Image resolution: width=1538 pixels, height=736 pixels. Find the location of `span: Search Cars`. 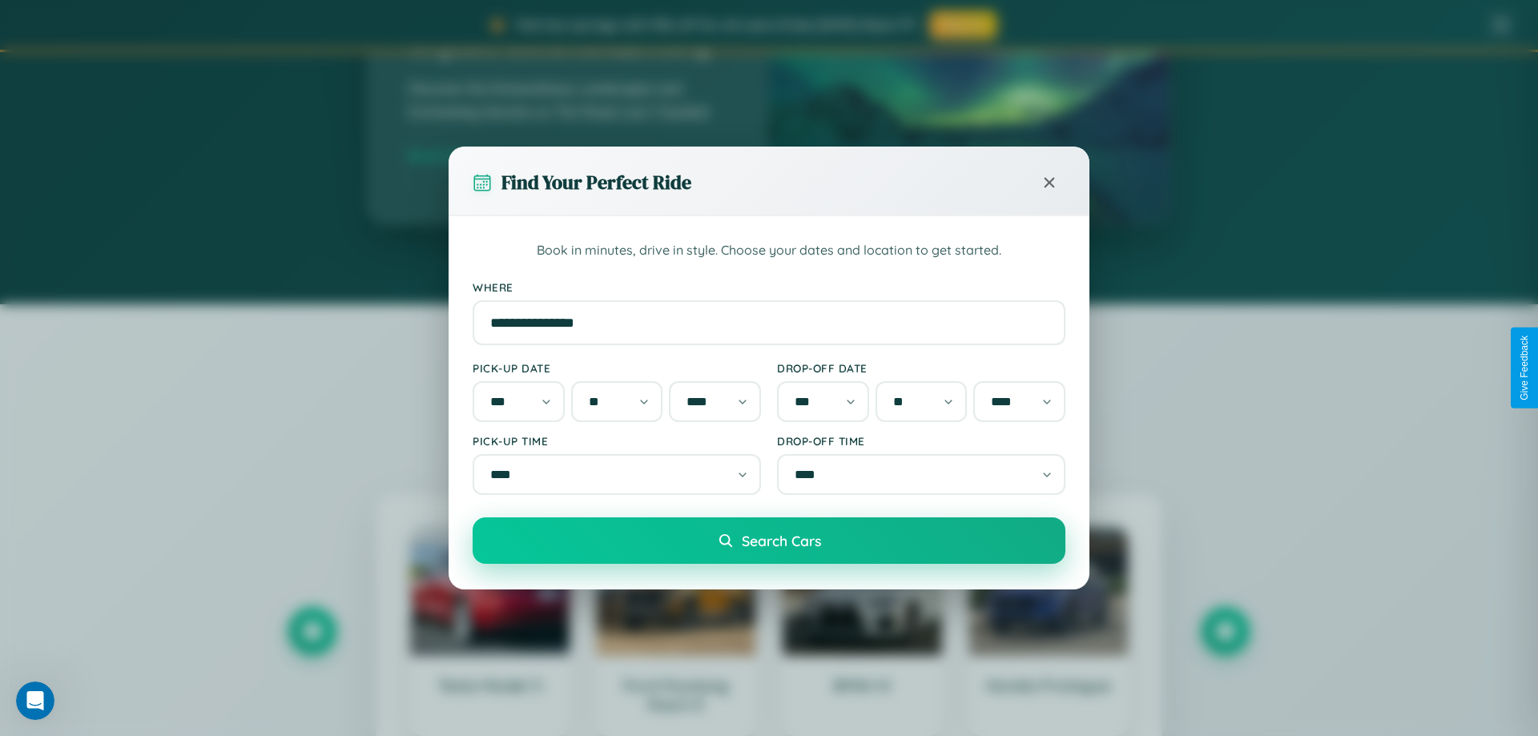

span: Search Cars is located at coordinates (781, 541).